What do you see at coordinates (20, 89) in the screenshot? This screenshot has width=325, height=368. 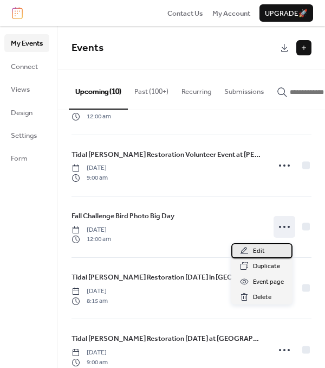 I see `span: Views` at bounding box center [20, 89].